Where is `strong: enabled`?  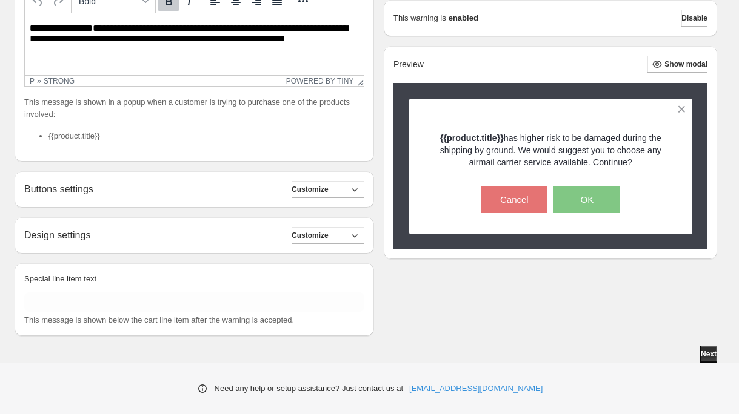 strong: enabled is located at coordinates (463, 18).